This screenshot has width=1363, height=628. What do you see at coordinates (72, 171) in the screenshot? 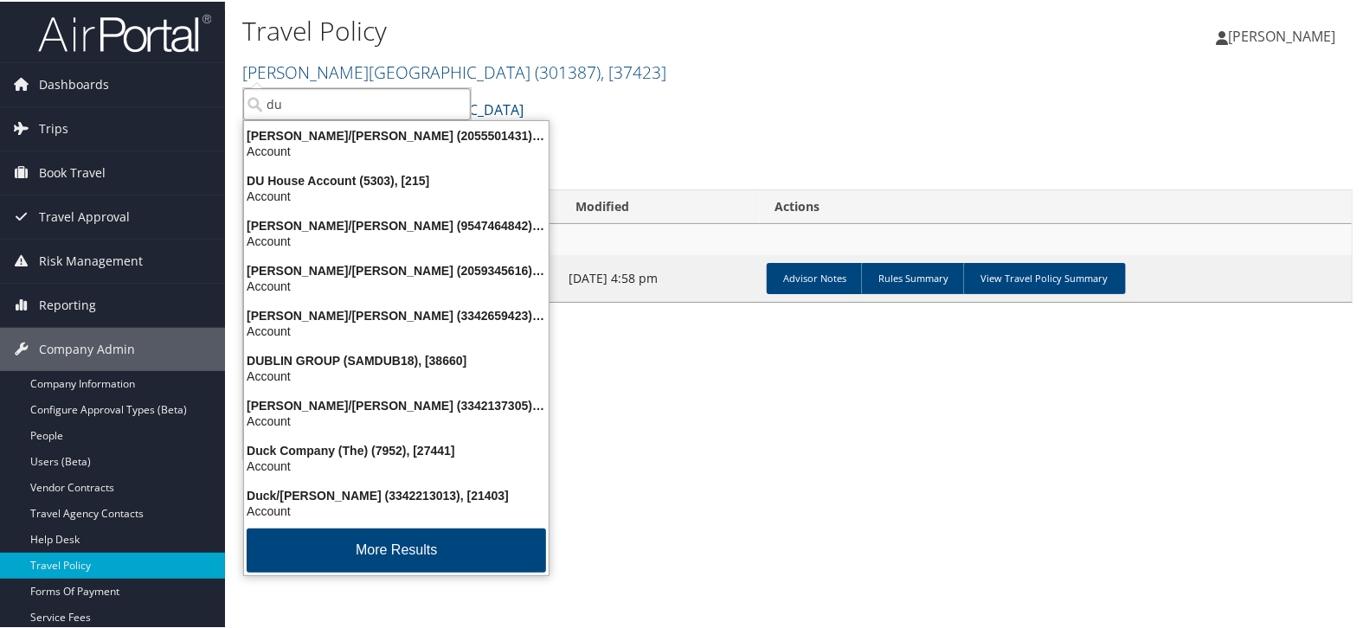
I see `span: Book Travel` at bounding box center [72, 171].